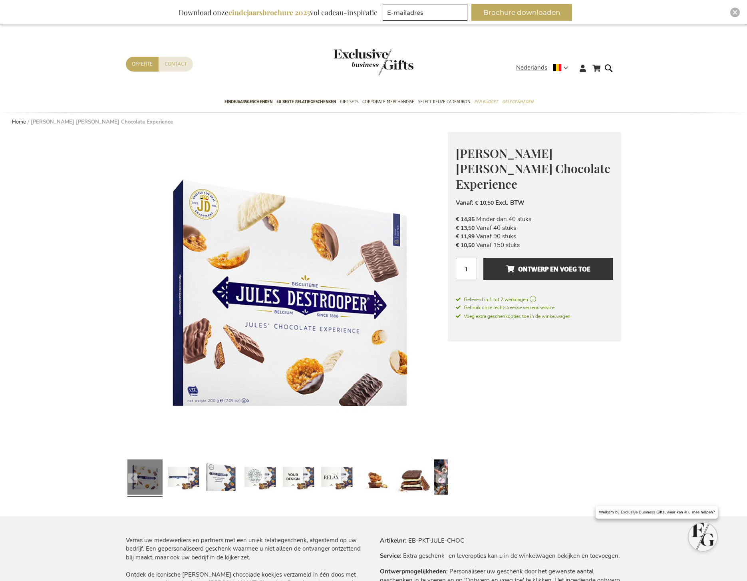 The width and height of the screenshot is (747, 581). What do you see at coordinates (176, 64) in the screenshot?
I see `a: Contact` at bounding box center [176, 64].